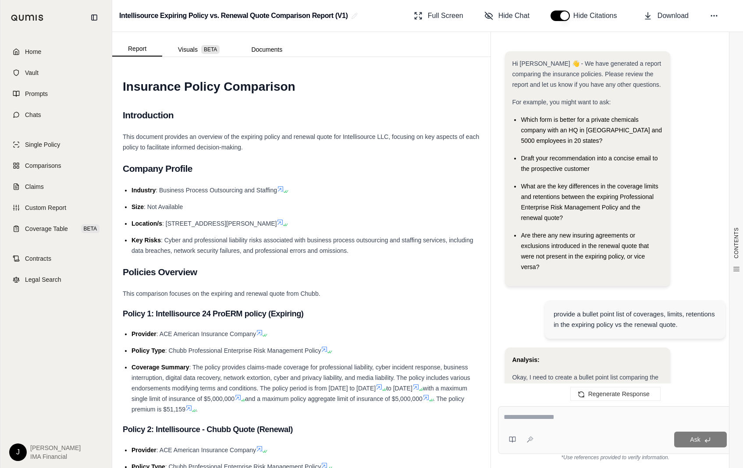 The image size is (743, 468). I want to click on span: Regenerate Response, so click(619, 394).